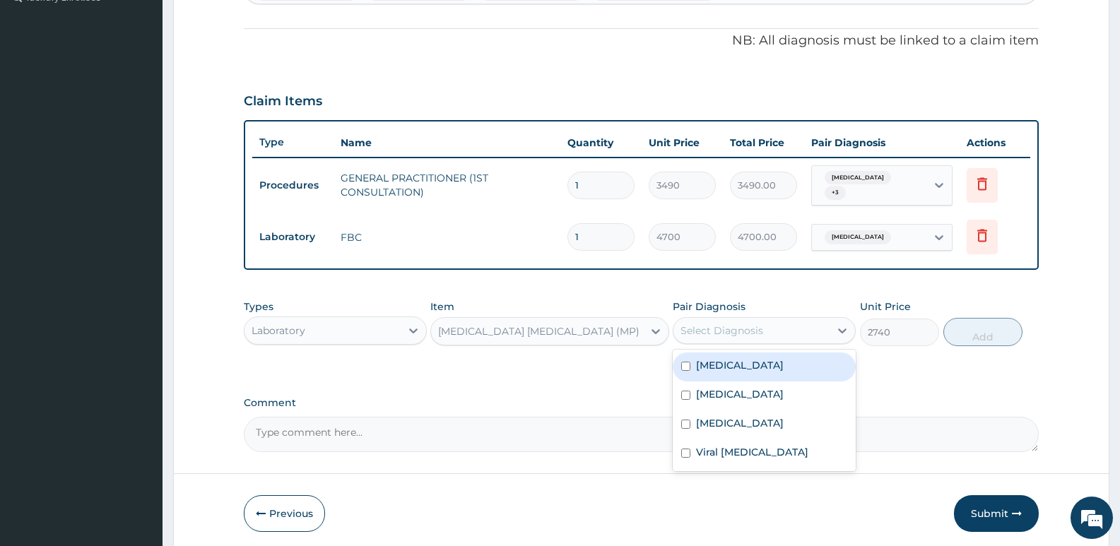 The height and width of the screenshot is (546, 1120). Describe the element at coordinates (259, 307) in the screenshot. I see `label: Types` at that location.